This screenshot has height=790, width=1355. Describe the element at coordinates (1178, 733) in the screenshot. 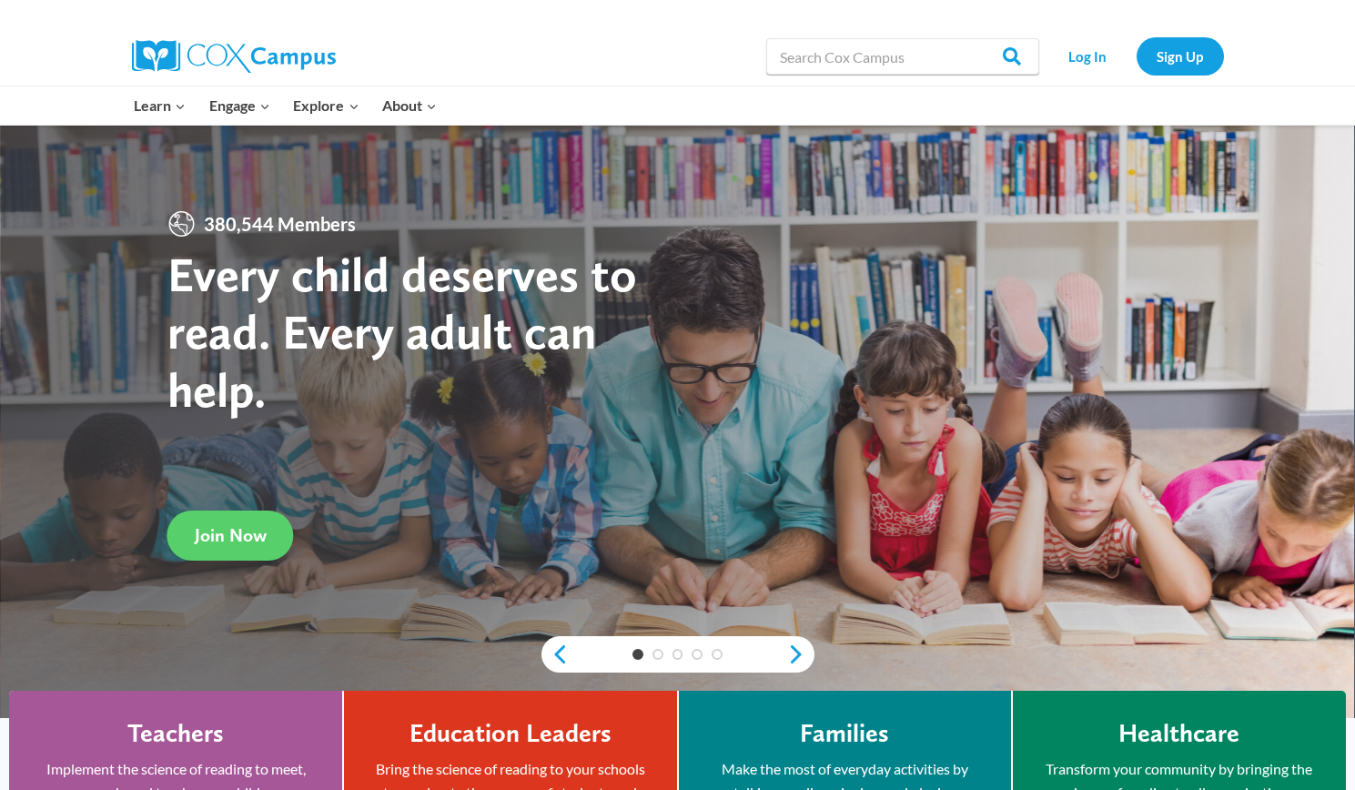

I see `h4: Healthcare` at that location.